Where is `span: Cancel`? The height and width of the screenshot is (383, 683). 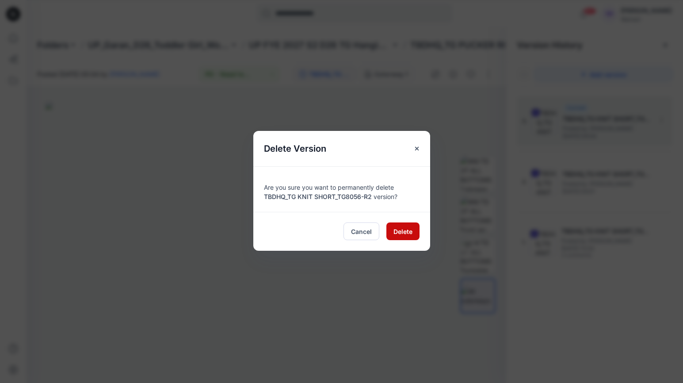
span: Cancel is located at coordinates (361, 231).